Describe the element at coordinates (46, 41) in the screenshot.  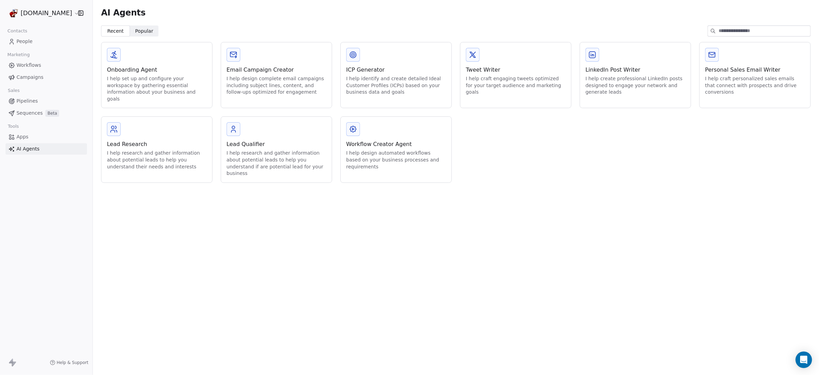
I see `a: People` at that location.